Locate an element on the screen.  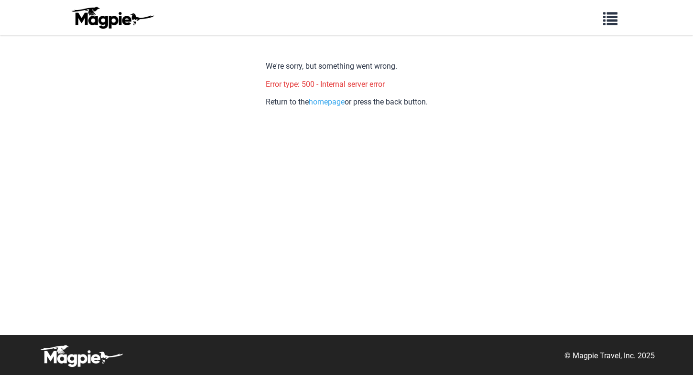
p: Return to the or press the back button. is located at coordinates (346, 102).